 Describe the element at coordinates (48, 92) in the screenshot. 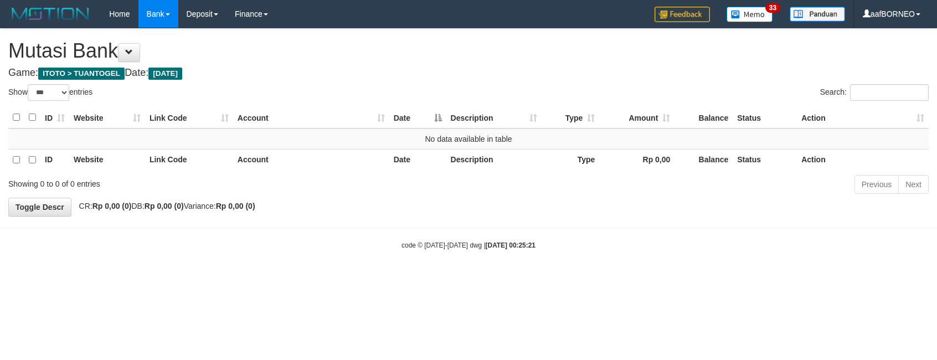

I see `select: Showentries` at that location.